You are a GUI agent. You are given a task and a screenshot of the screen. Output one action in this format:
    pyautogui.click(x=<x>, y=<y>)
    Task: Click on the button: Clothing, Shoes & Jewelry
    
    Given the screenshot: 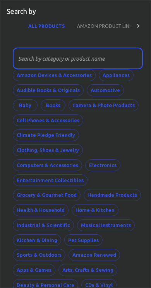 What is the action you would take?
    pyautogui.click(x=48, y=150)
    